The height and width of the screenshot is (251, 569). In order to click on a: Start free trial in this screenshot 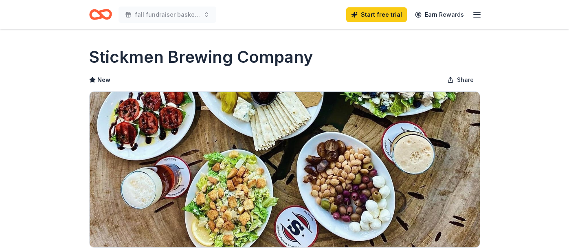, I will do `click(377, 15)`.